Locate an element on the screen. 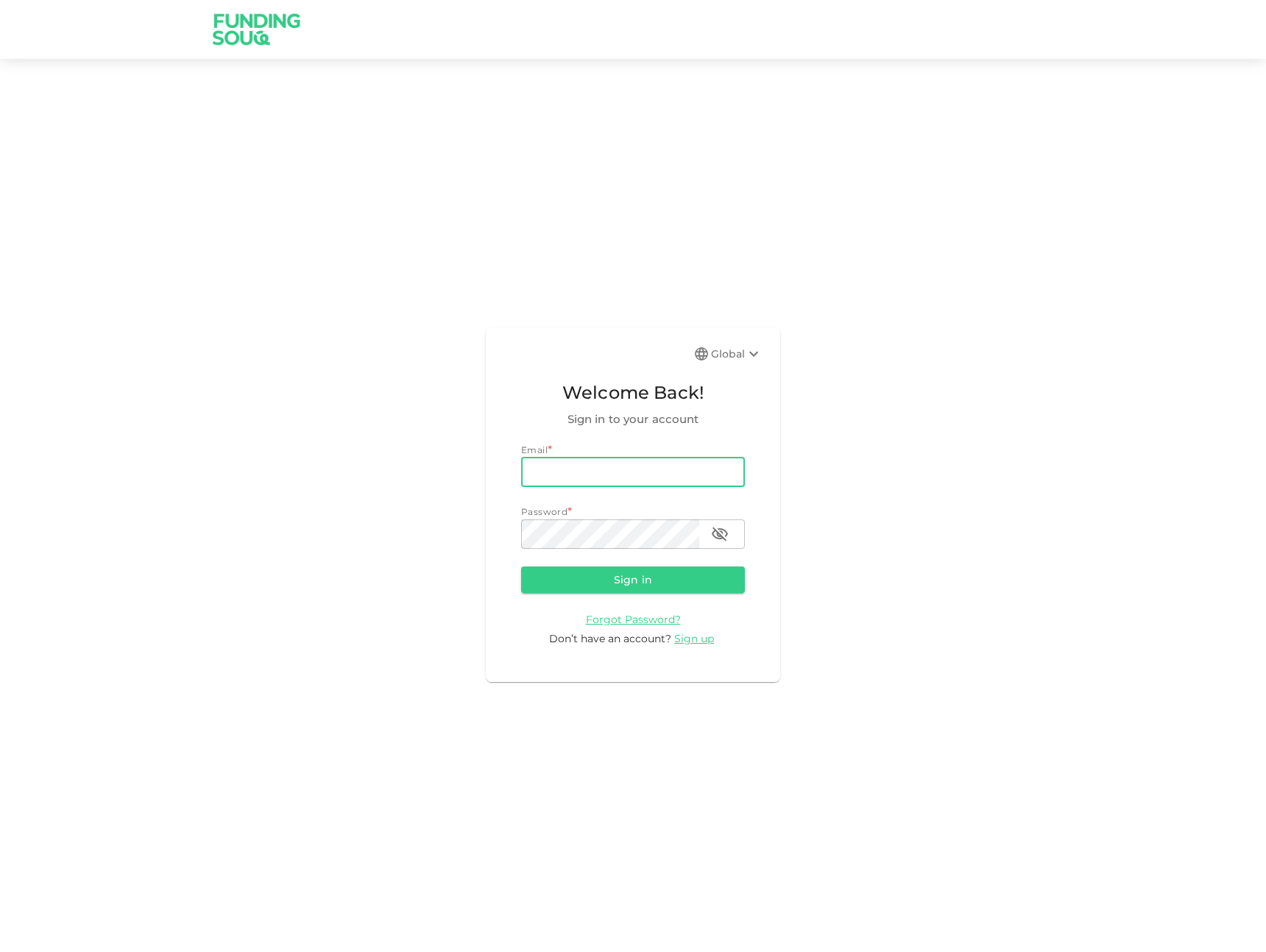 Image resolution: width=1266 pixels, height=952 pixels. span: Forgot Password? is located at coordinates (633, 619).